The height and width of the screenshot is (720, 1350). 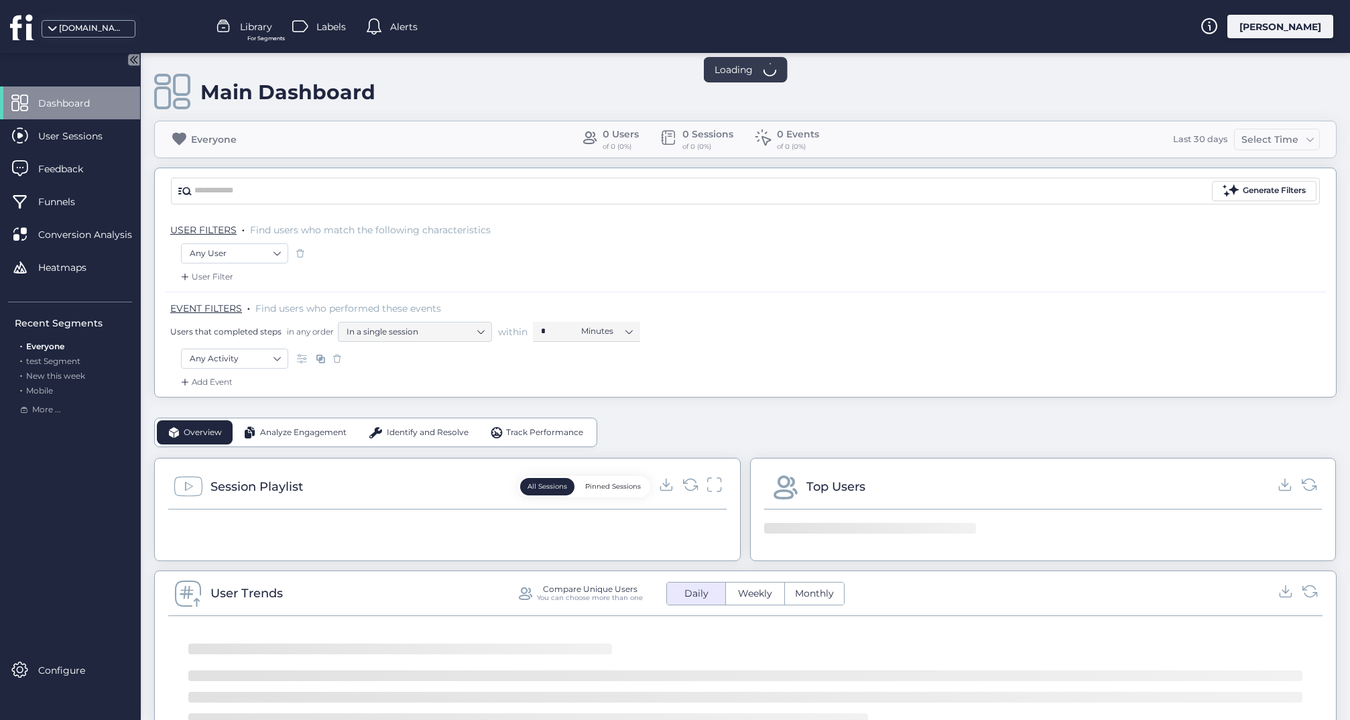 I want to click on nz-select-item: Any Activity, so click(x=235, y=359).